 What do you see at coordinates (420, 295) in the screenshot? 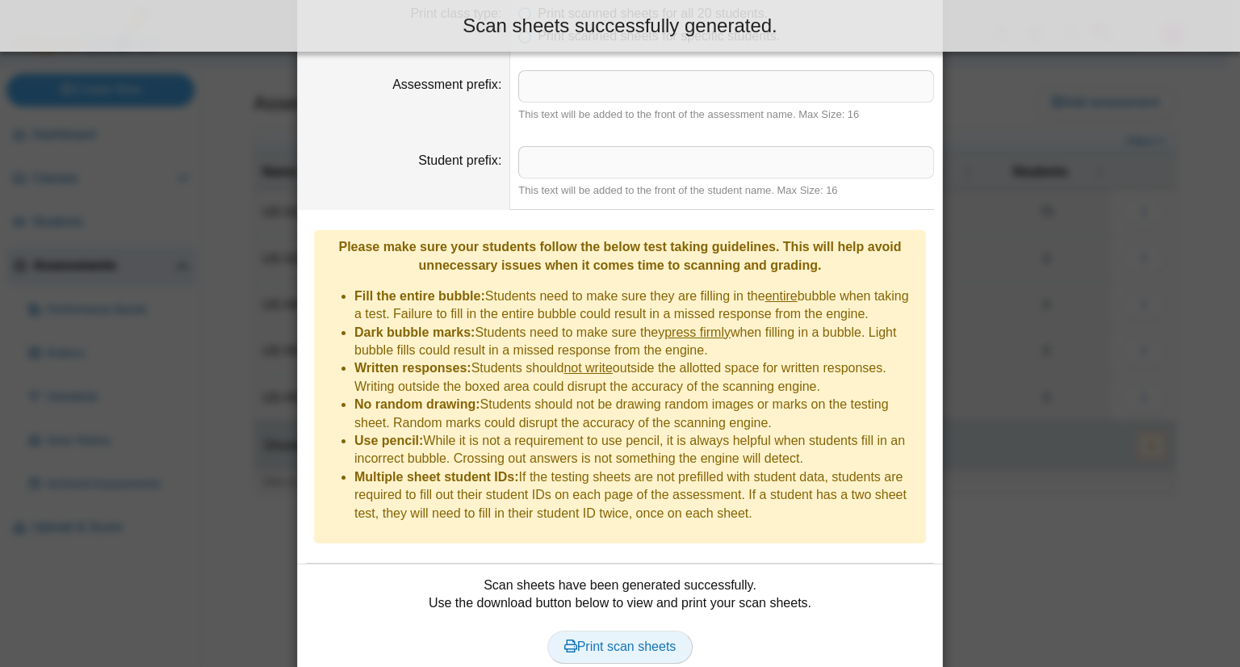
I see `b: Fill the entire bubble:` at bounding box center [420, 295].